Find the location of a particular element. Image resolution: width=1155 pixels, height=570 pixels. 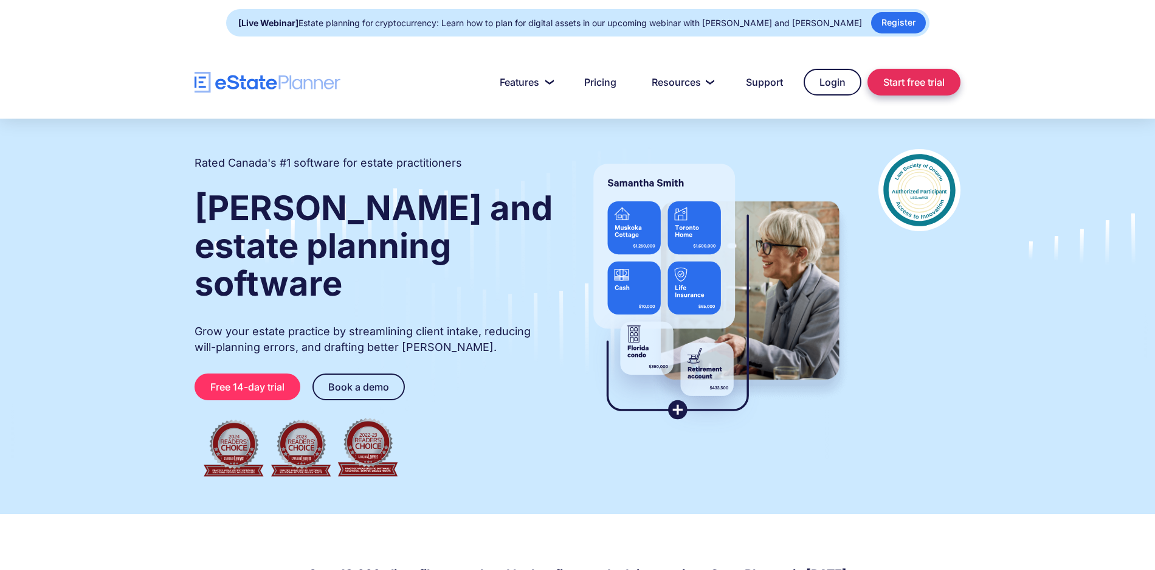

a: Features is located at coordinates (524, 82).